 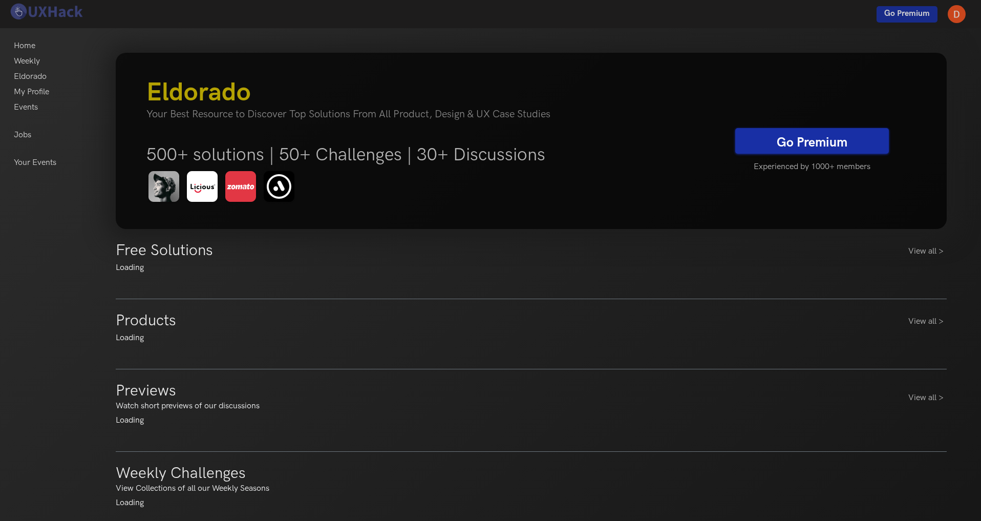 What do you see at coordinates (26, 108) in the screenshot?
I see `a: Events` at bounding box center [26, 108].